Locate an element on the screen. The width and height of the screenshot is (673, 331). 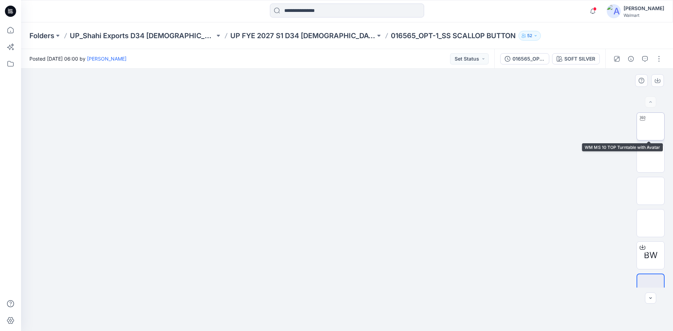
p: 52 is located at coordinates (529, 36).